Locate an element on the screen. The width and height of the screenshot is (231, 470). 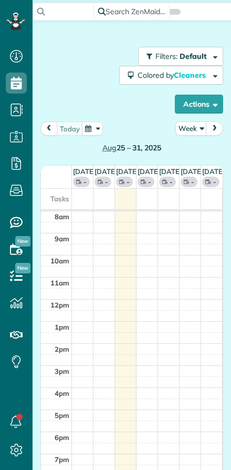
span: 6pm is located at coordinates (62, 437).